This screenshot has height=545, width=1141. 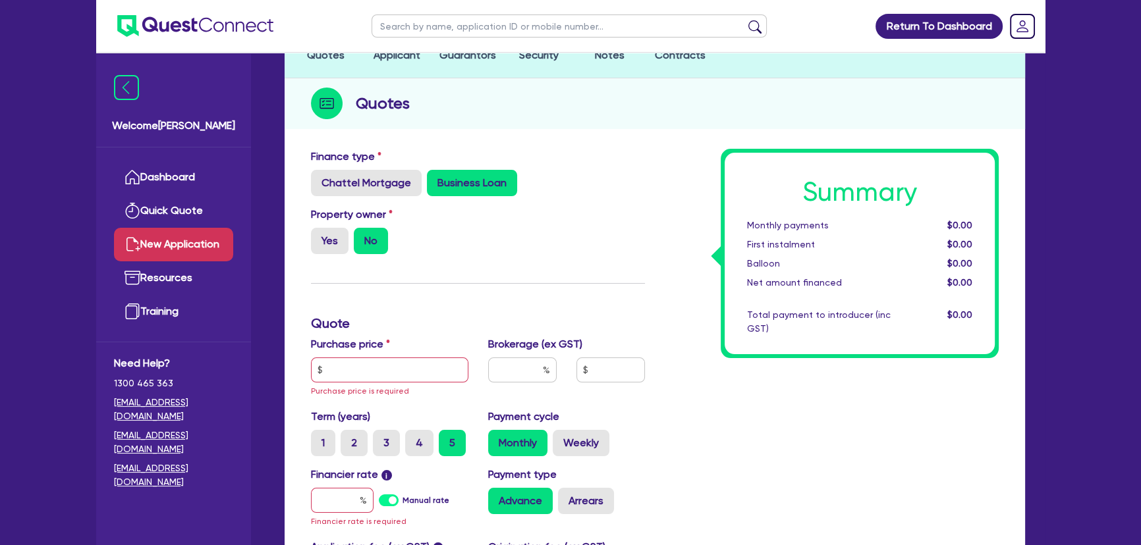 What do you see at coordinates (468, 55) in the screenshot?
I see `span: Guarantors` at bounding box center [468, 55].